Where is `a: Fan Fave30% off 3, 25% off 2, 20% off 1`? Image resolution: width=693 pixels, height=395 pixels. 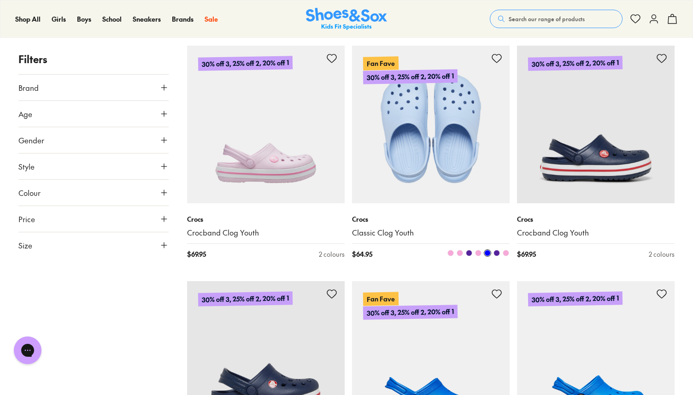 a: Fan Fave30% off 3, 25% off 2, 20% off 1 is located at coordinates (431, 124).